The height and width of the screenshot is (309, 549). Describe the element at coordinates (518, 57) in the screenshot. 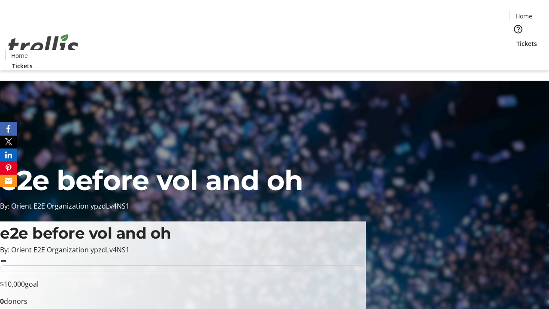

I see `button: Cart` at that location.